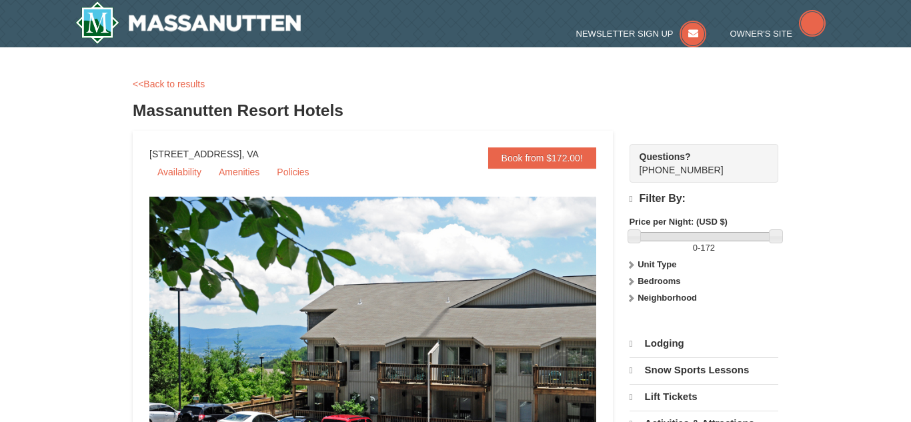 The height and width of the screenshot is (422, 911). What do you see at coordinates (678, 221) in the screenshot?
I see `strong: Price per Night: (USD $)` at bounding box center [678, 221].